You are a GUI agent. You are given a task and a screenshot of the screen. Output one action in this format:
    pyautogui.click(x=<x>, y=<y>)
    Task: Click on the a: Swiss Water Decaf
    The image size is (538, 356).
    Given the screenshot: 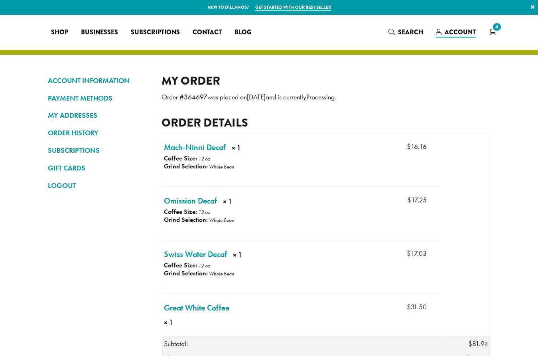 What is the action you would take?
    pyautogui.click(x=195, y=254)
    